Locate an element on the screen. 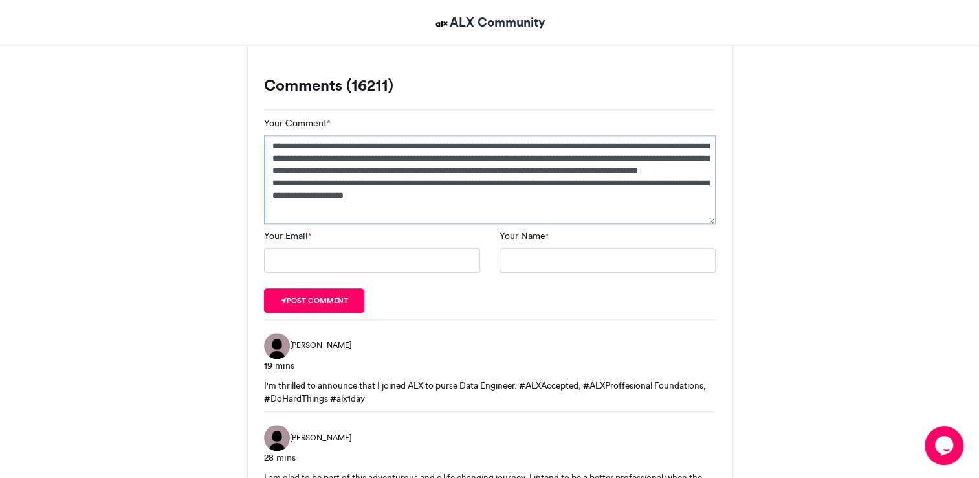 This screenshot has height=478, width=979. h3: Comments (16211) is located at coordinates (490, 85).